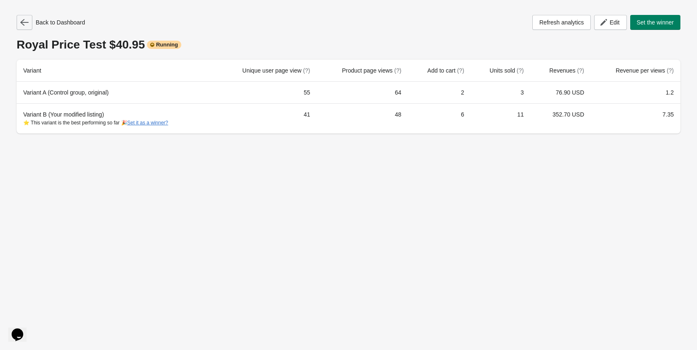 The width and height of the screenshot is (697, 350). I want to click on td: 11, so click(500, 118).